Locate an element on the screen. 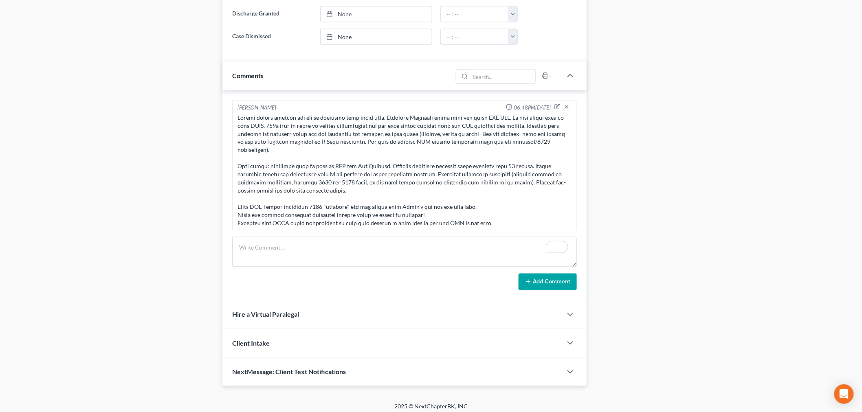 This screenshot has height=412, width=862. input: Search... is located at coordinates (503, 77).